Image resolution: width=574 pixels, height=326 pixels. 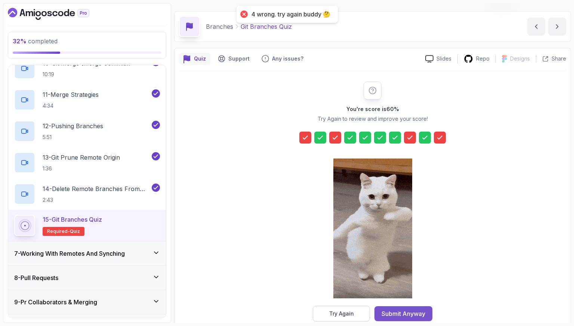 I want to click on button: next content, so click(x=557, y=27).